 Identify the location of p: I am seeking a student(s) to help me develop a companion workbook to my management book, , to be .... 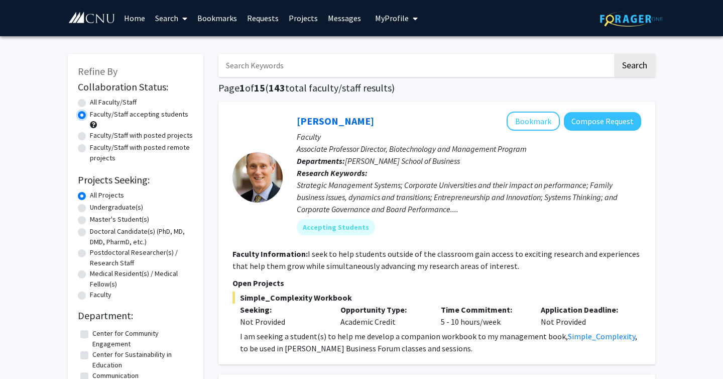
(440, 342).